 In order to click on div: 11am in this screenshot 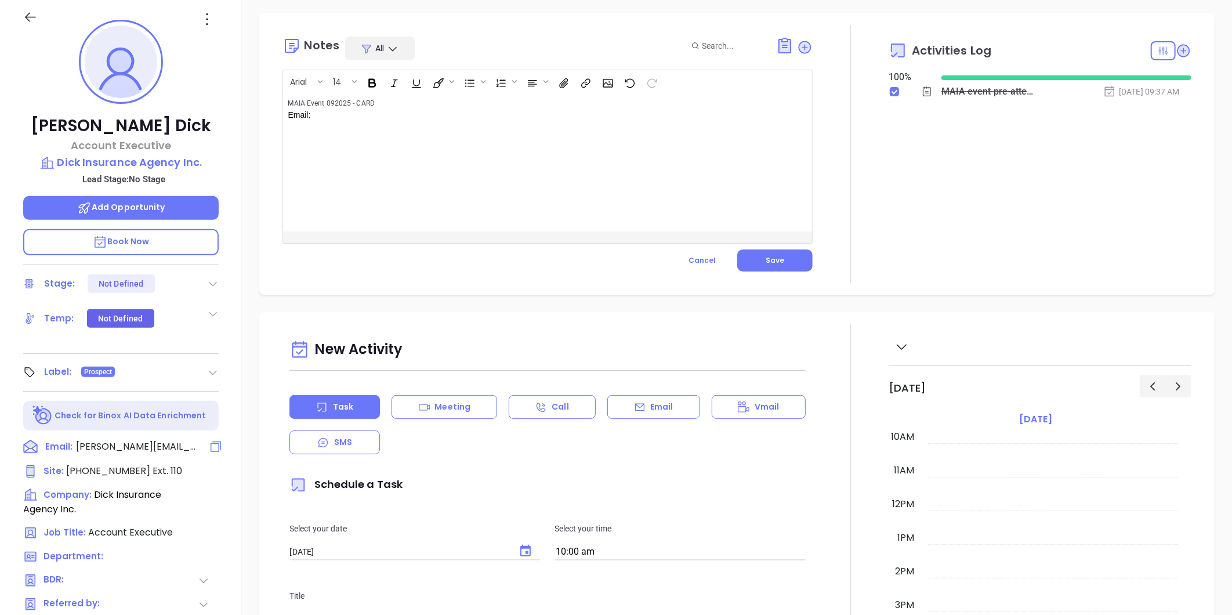, I will do `click(904, 470)`.